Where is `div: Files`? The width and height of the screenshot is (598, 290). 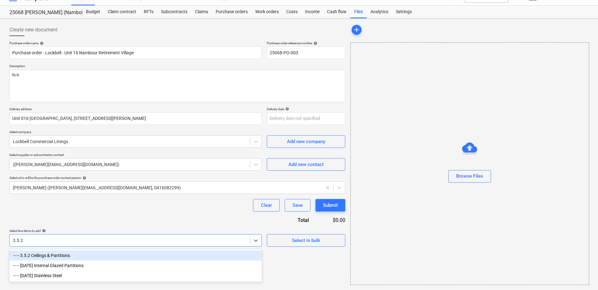 div: Files is located at coordinates (358, 12).